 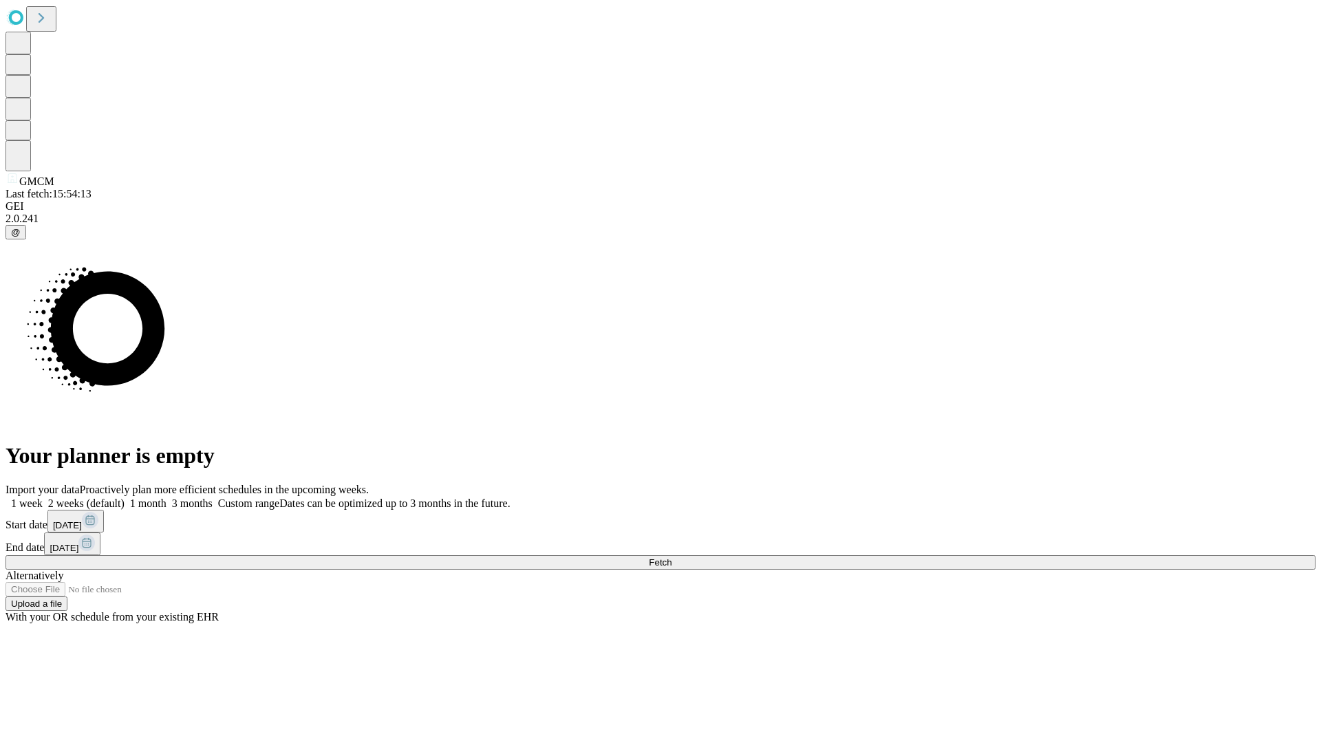 I want to click on span: Fetch, so click(x=660, y=562).